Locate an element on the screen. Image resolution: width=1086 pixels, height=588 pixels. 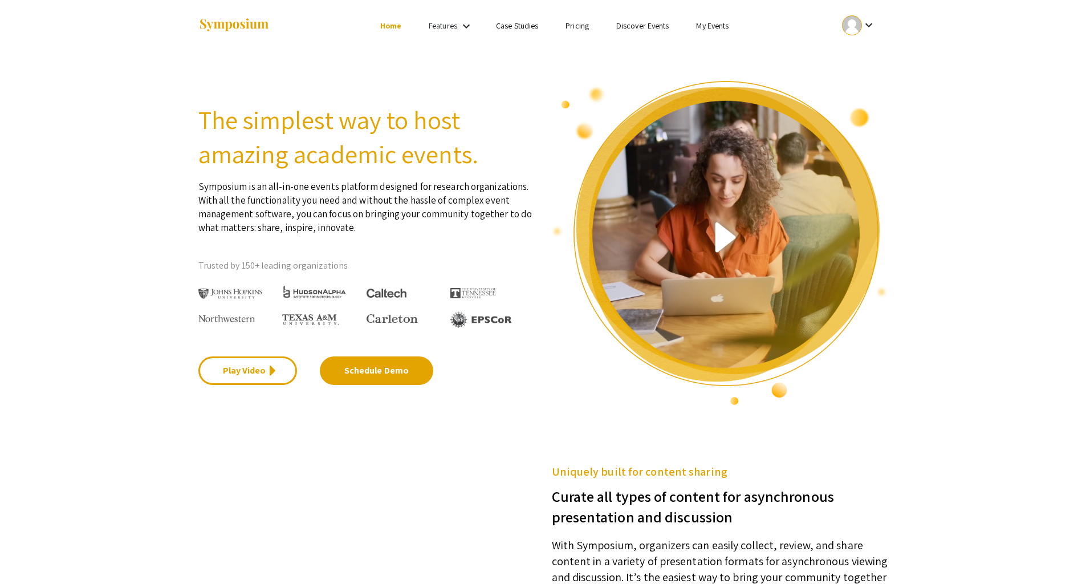
a: My Events is located at coordinates (712, 26).